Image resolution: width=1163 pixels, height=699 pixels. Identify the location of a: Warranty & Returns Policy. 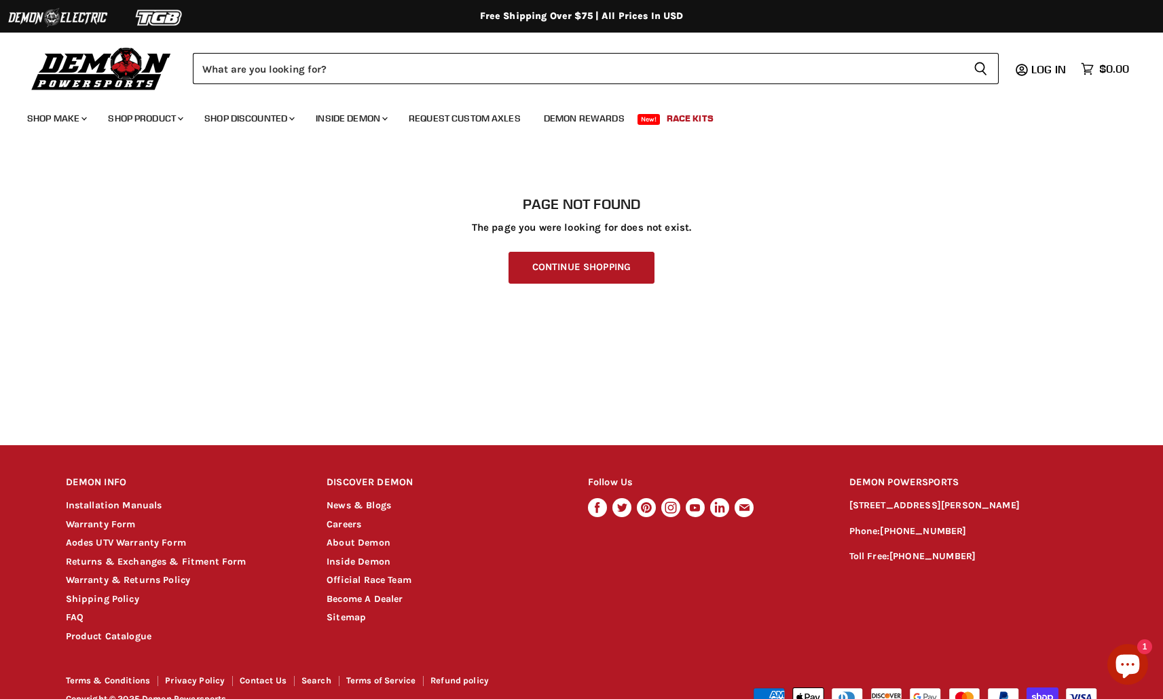
(128, 580).